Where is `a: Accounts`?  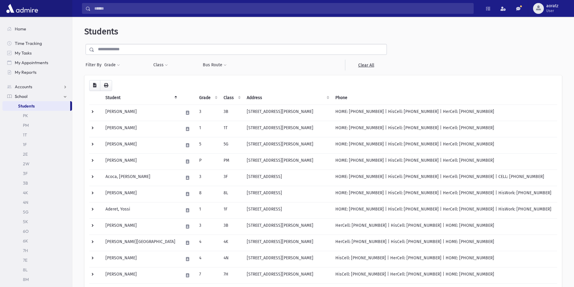 a: Accounts is located at coordinates (37, 87).